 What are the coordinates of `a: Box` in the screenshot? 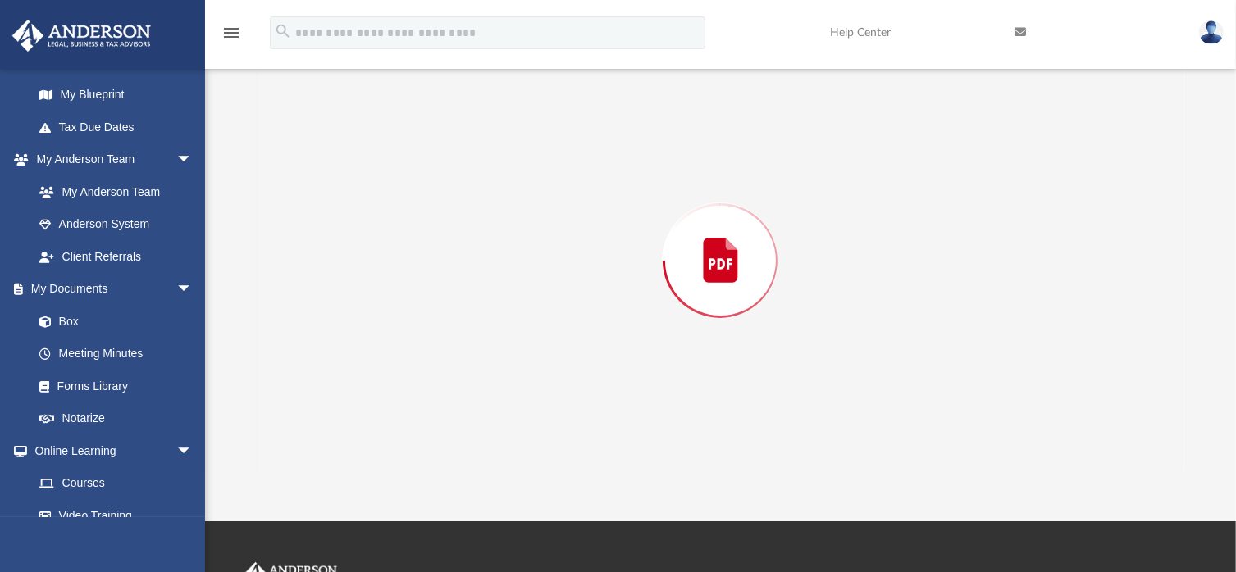 It's located at (112, 321).